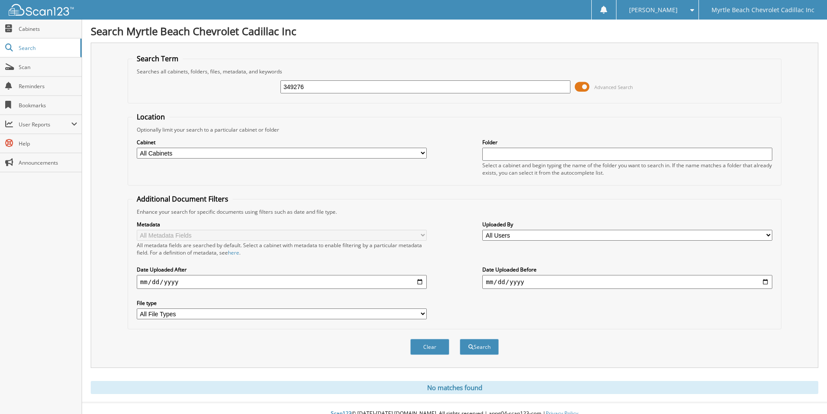  What do you see at coordinates (763, 10) in the screenshot?
I see `span: Myrtle Beach Chevrolet Cadillac Inc` at bounding box center [763, 10].